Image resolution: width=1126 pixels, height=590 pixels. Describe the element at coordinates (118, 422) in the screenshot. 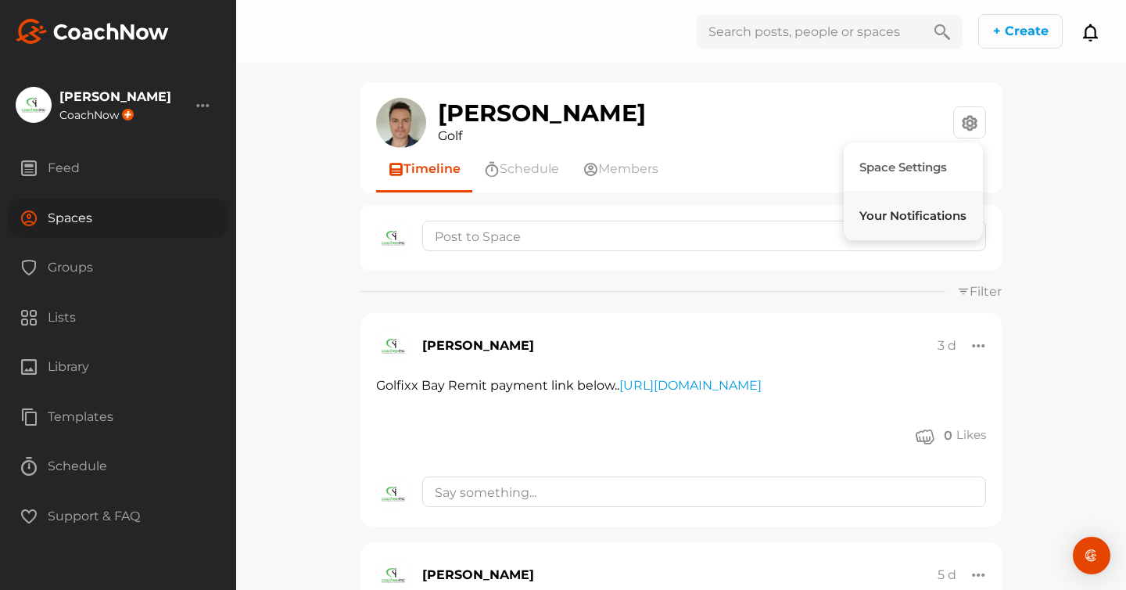

I see `a: Templates` at that location.